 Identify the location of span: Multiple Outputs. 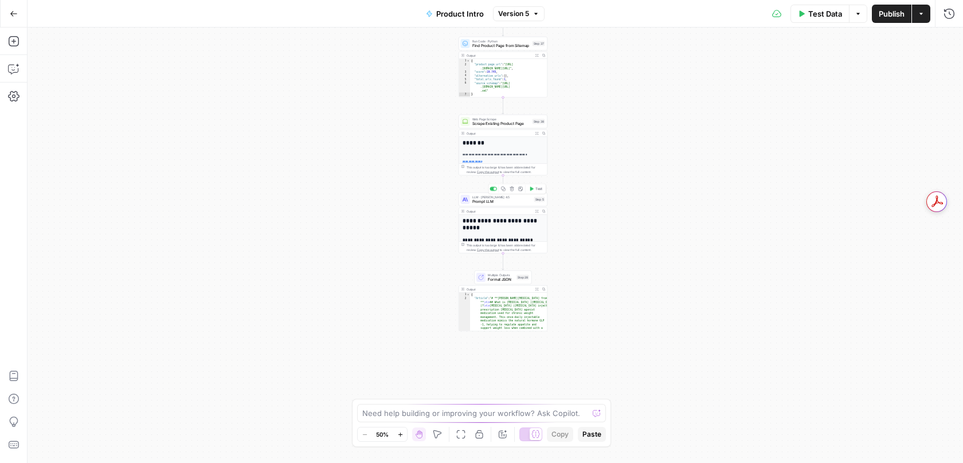
(501, 275).